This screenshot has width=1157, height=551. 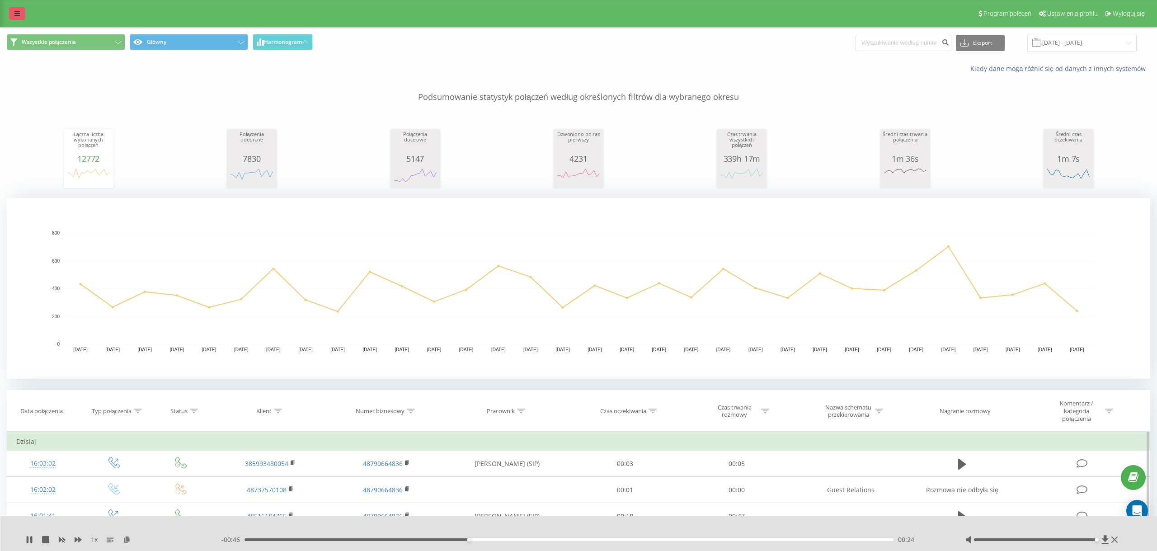 What do you see at coordinates (1137, 510) in the screenshot?
I see `div: Open Intercom Messenger` at bounding box center [1137, 510].